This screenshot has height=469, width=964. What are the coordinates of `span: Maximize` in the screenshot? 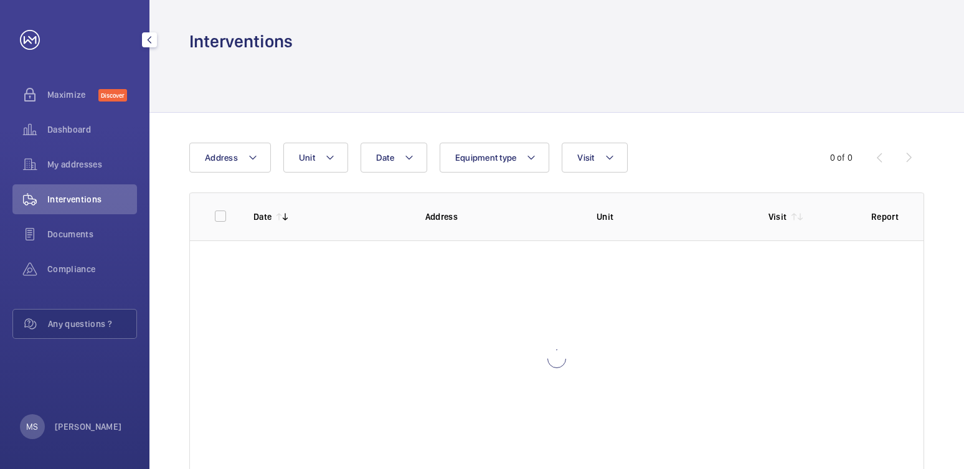 It's located at (73, 95).